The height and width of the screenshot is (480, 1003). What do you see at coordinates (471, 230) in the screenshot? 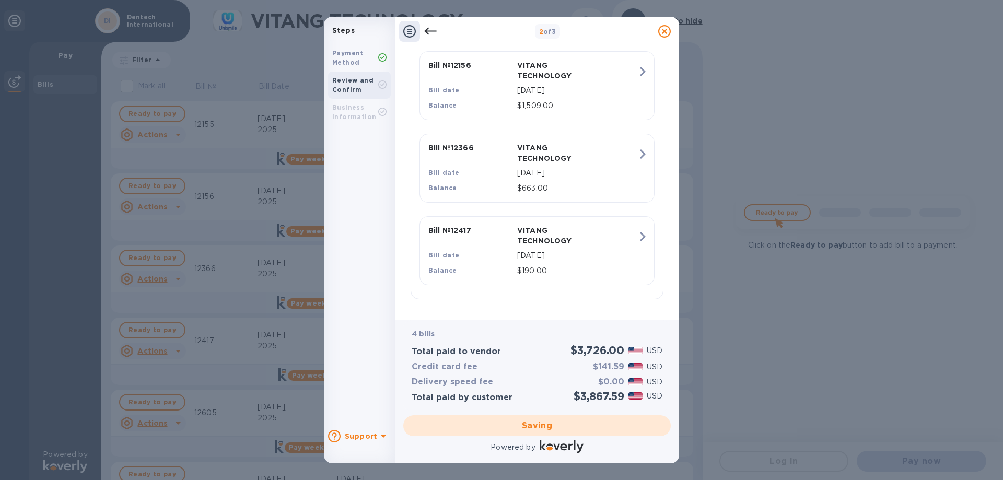
I see `p: Bill № 12417` at bounding box center [471, 230].